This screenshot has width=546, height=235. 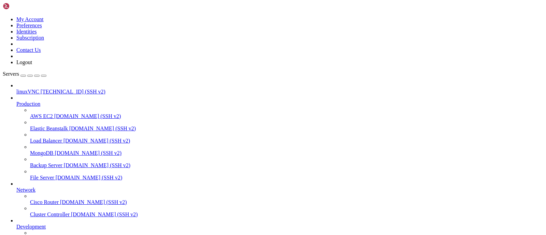 What do you see at coordinates (30, 19) in the screenshot?
I see `a: My Account` at bounding box center [30, 19].